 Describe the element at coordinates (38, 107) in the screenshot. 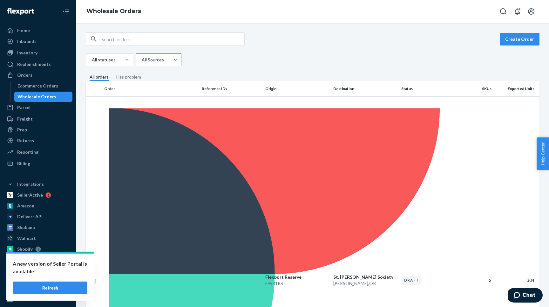

I see `a: Parcel` at that location.